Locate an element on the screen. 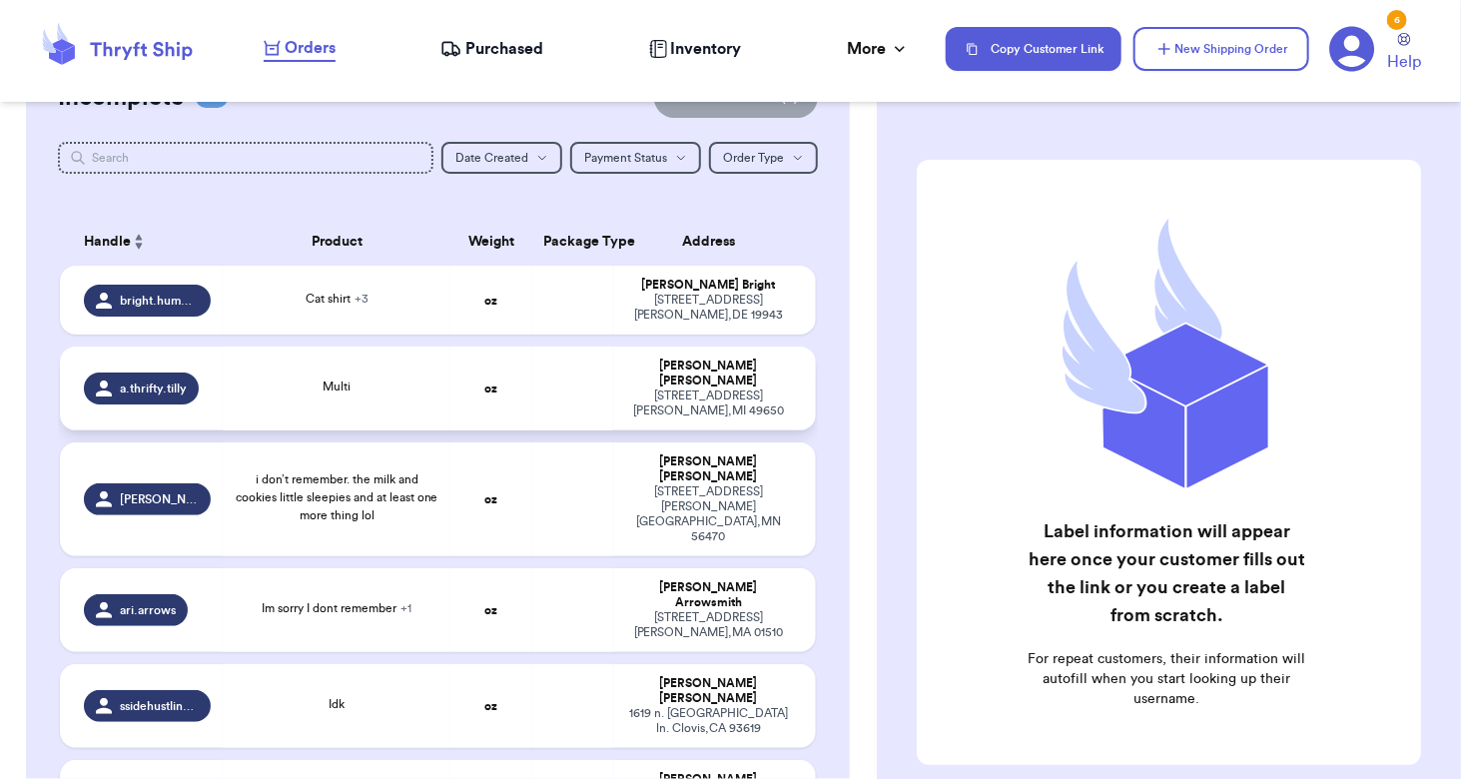 This screenshot has width=1461, height=779. span: Date Created is located at coordinates (491, 158).